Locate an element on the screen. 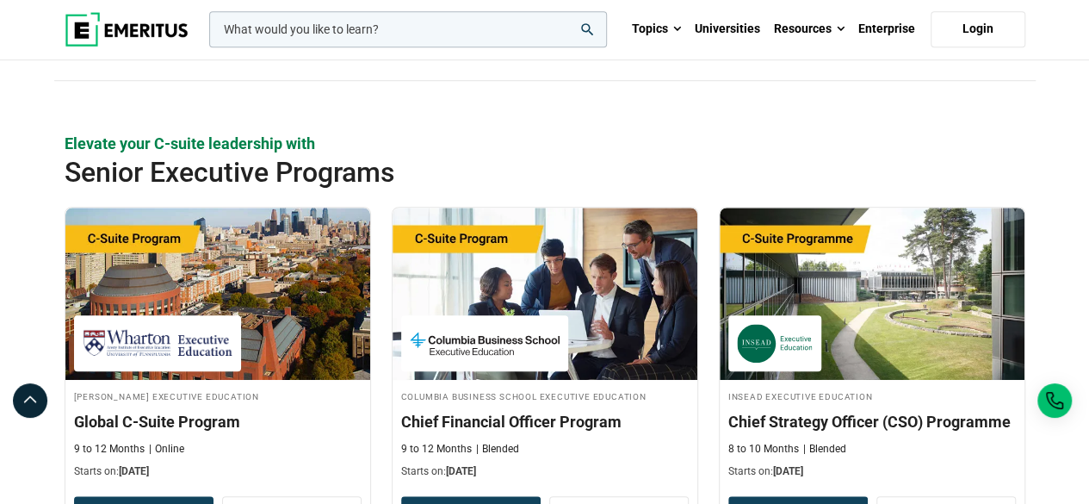 Image resolution: width=1089 pixels, height=504 pixels. h3: Global C-Suite Program is located at coordinates (218, 421).